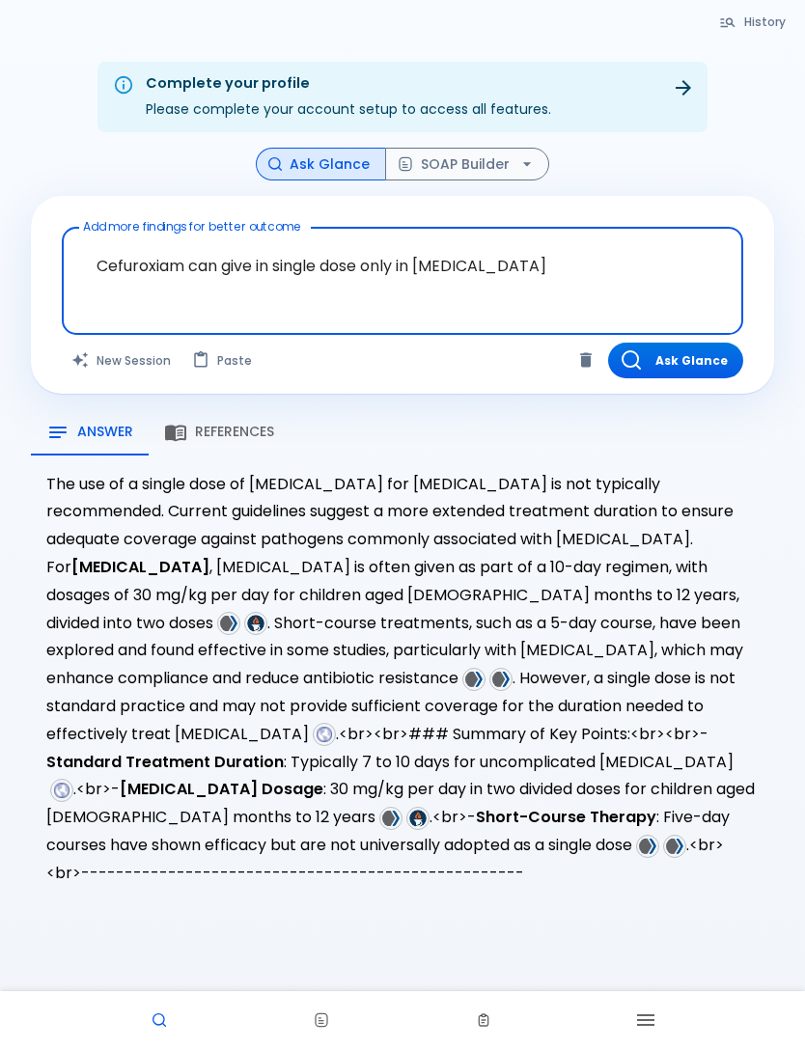 This screenshot has width=805, height=1049. Describe the element at coordinates (753, 21) in the screenshot. I see `button: History` at that location.